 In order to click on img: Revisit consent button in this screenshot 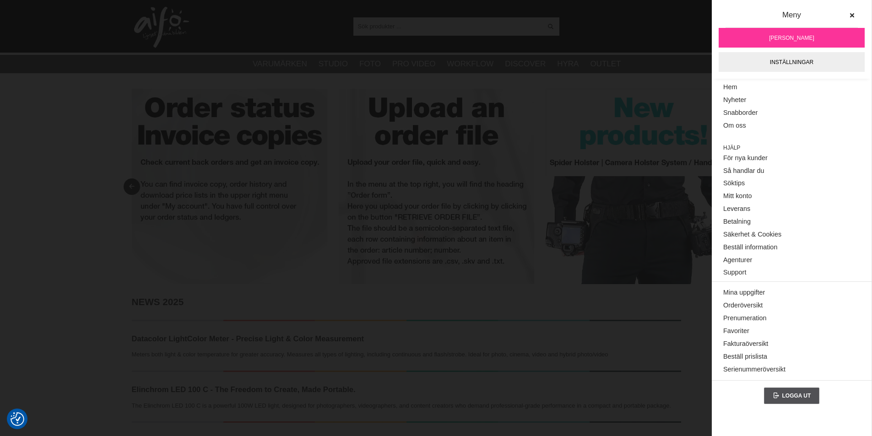, I will do `click(17, 419)`.